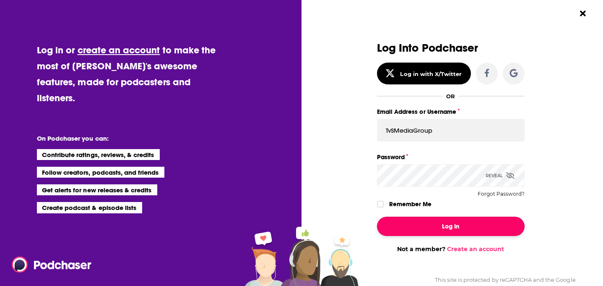 Image resolution: width=603 pixels, height=286 pixels. I want to click on label: Remember Me, so click(410, 204).